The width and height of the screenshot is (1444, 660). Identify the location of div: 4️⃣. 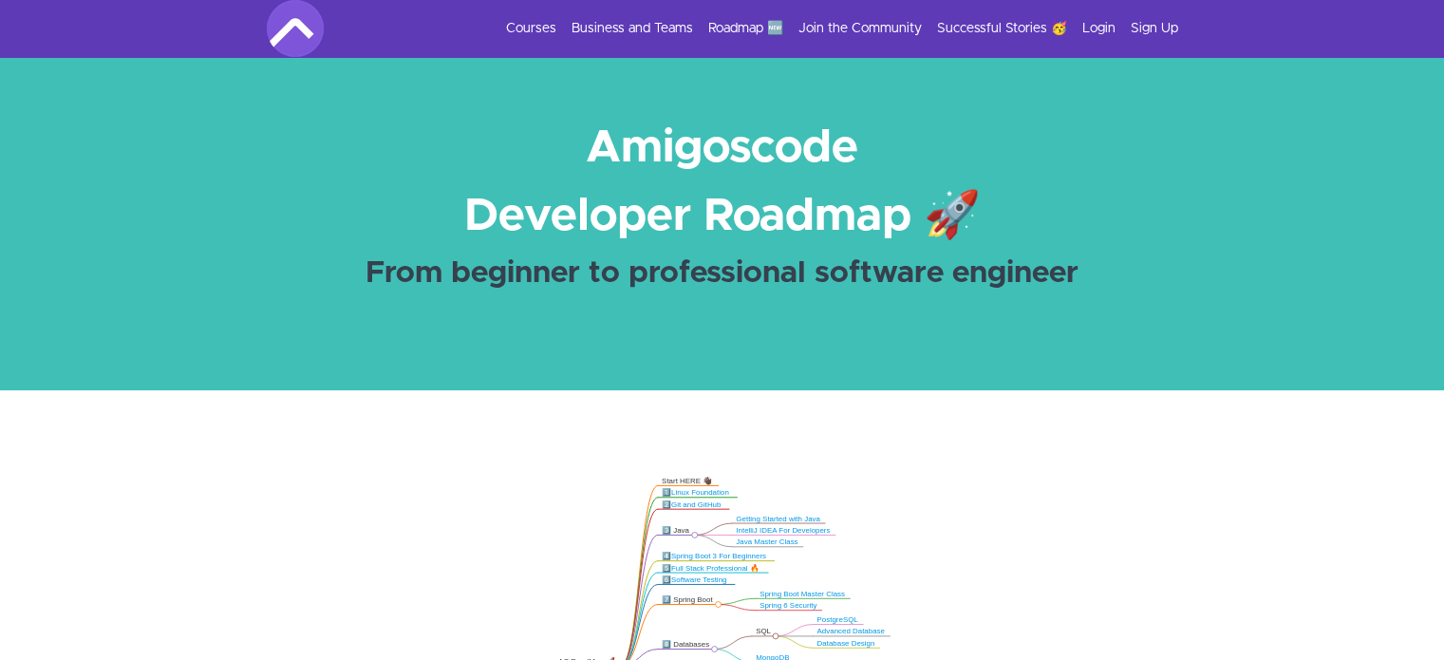
(716, 556).